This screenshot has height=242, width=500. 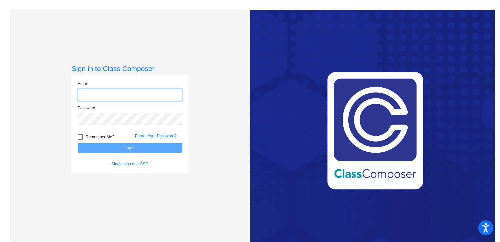 What do you see at coordinates (156, 136) in the screenshot?
I see `a: Forgot Your Password?` at bounding box center [156, 136].